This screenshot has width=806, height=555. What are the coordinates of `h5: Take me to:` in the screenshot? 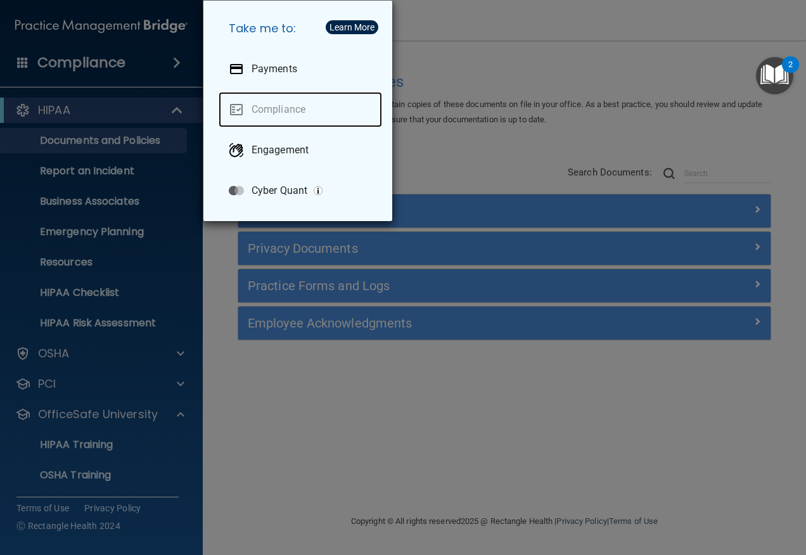 It's located at (300, 29).